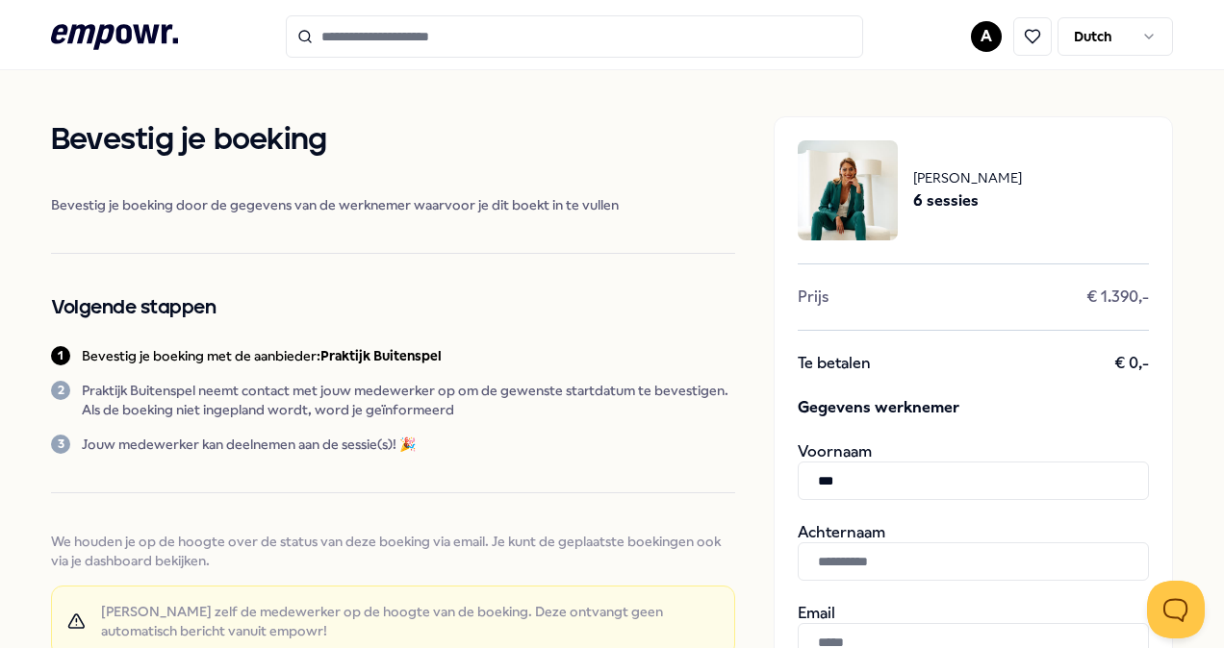  What do you see at coordinates (973, 552) in the screenshot?
I see `div: Achternaam` at bounding box center [973, 552].